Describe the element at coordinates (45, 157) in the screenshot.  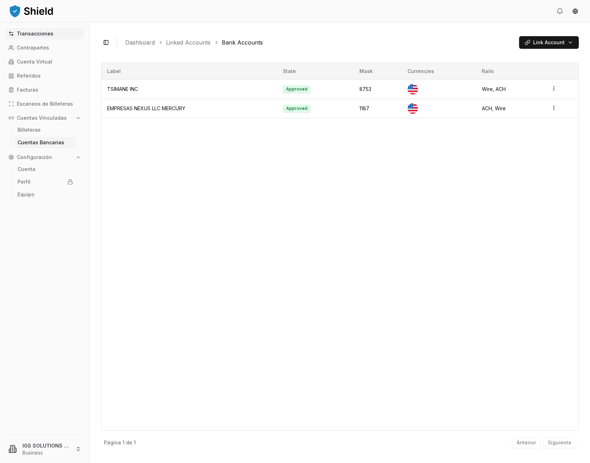
I see `button: Configuración` at that location.